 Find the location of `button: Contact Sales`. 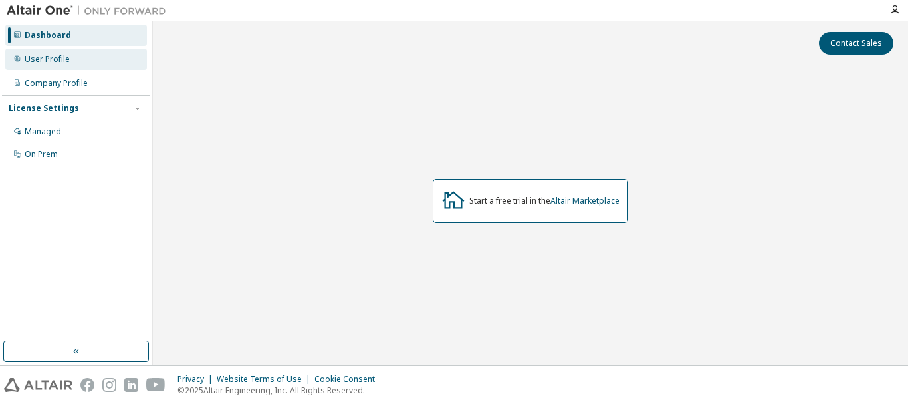

button: Contact Sales is located at coordinates (857, 43).